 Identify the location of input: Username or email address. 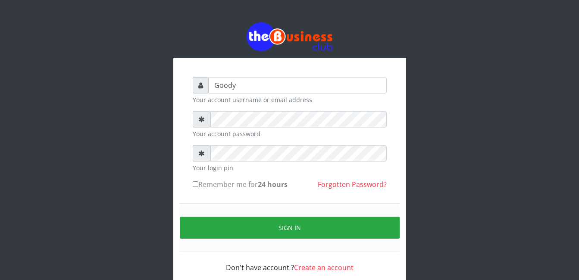
(298, 85).